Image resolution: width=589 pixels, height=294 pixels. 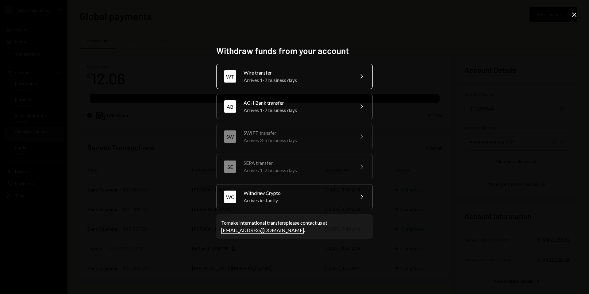 What do you see at coordinates (295, 167) in the screenshot?
I see `button: SESEPA transferArrives 1-2 business days` at bounding box center [295, 167].